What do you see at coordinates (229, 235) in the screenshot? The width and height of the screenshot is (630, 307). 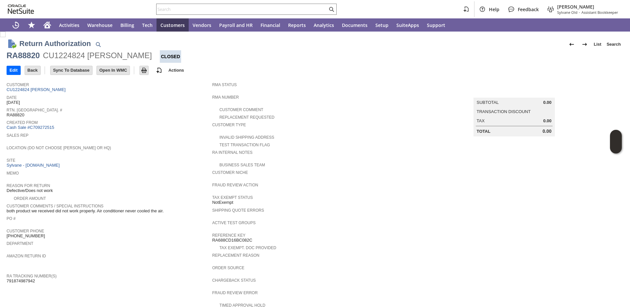 I see `a: Reference Key` at bounding box center [229, 235].